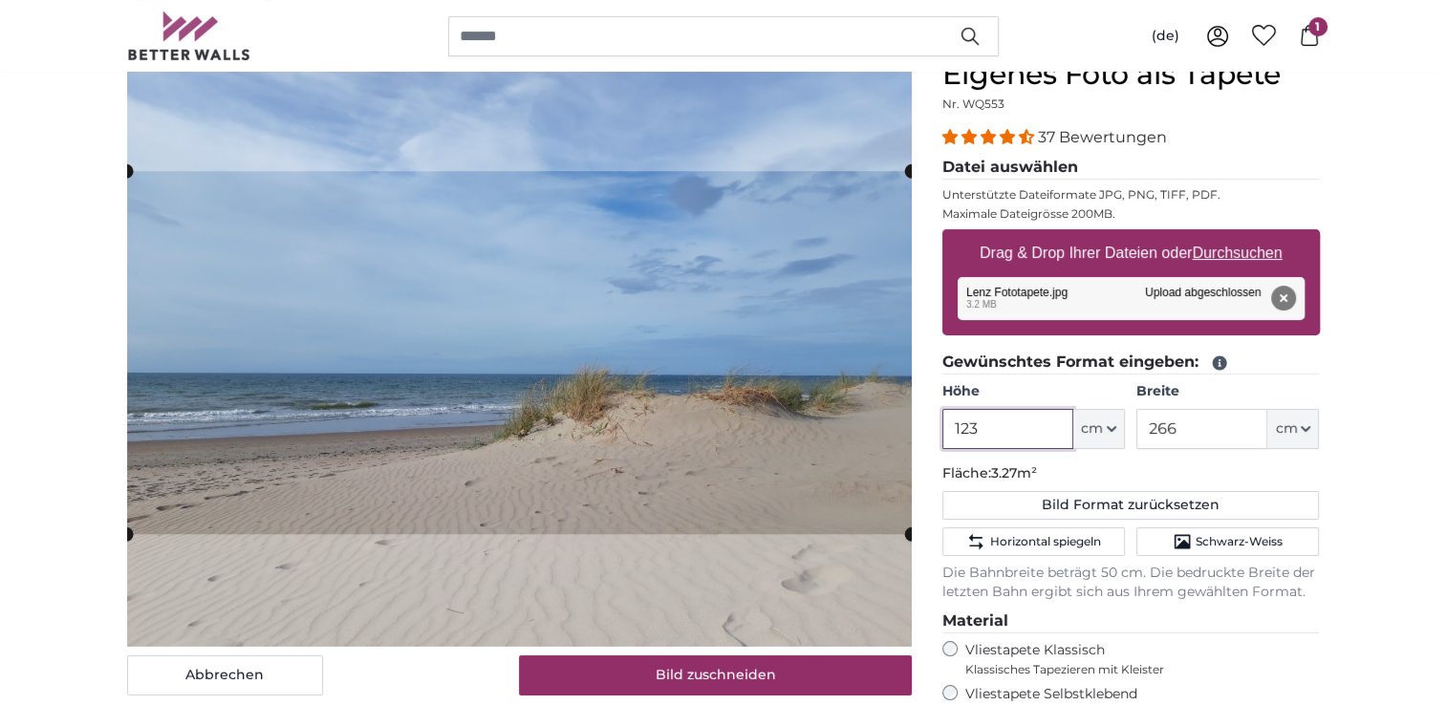 Image resolution: width=1446 pixels, height=705 pixels. I want to click on label: Höhe, so click(1033, 392).